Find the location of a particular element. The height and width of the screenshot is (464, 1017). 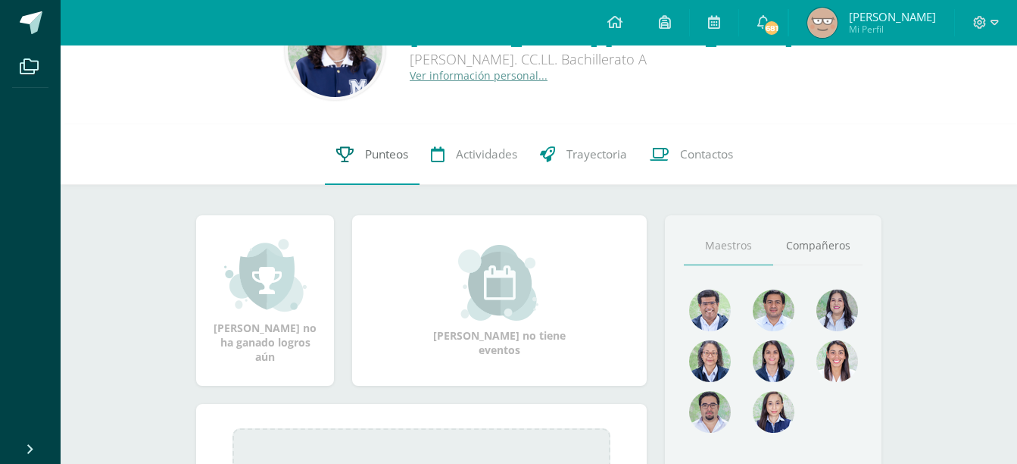

span: Contactos is located at coordinates (707, 154).